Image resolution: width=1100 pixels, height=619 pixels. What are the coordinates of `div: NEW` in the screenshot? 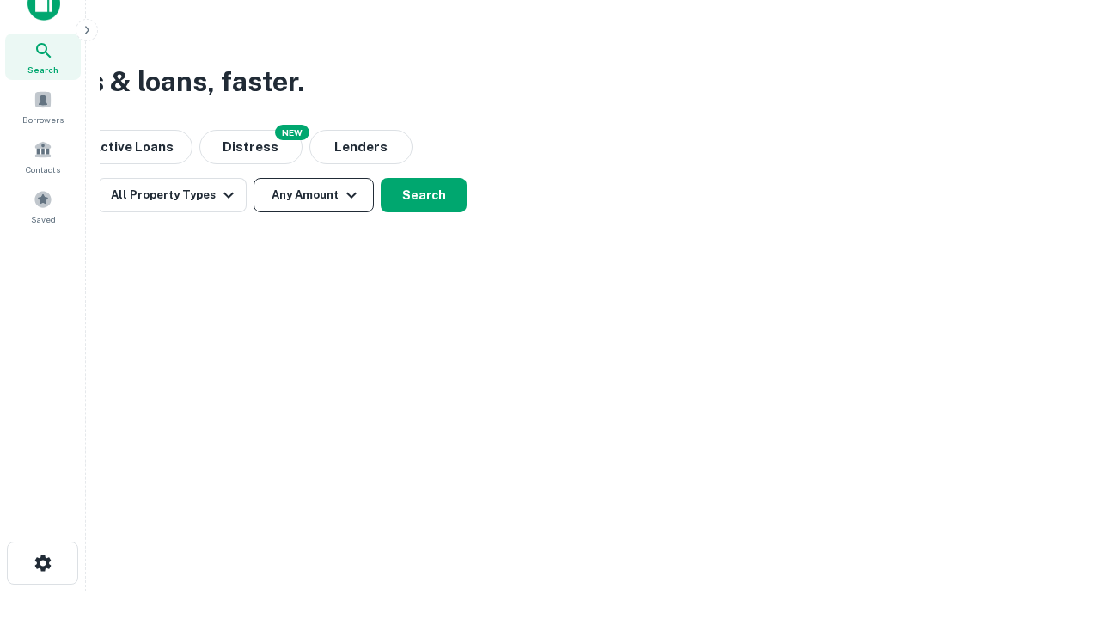 It's located at (292, 132).